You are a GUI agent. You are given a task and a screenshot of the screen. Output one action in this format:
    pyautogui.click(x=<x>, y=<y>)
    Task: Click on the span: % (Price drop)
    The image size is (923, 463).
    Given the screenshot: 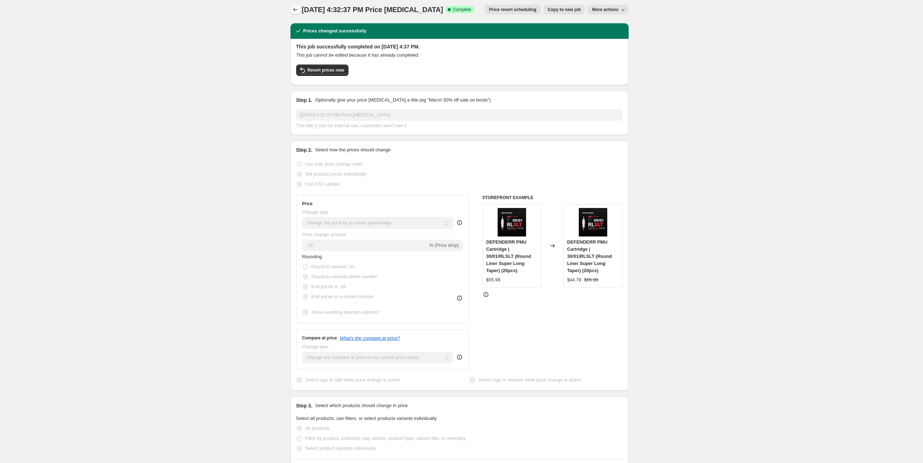 What is the action you would take?
    pyautogui.click(x=444, y=245)
    